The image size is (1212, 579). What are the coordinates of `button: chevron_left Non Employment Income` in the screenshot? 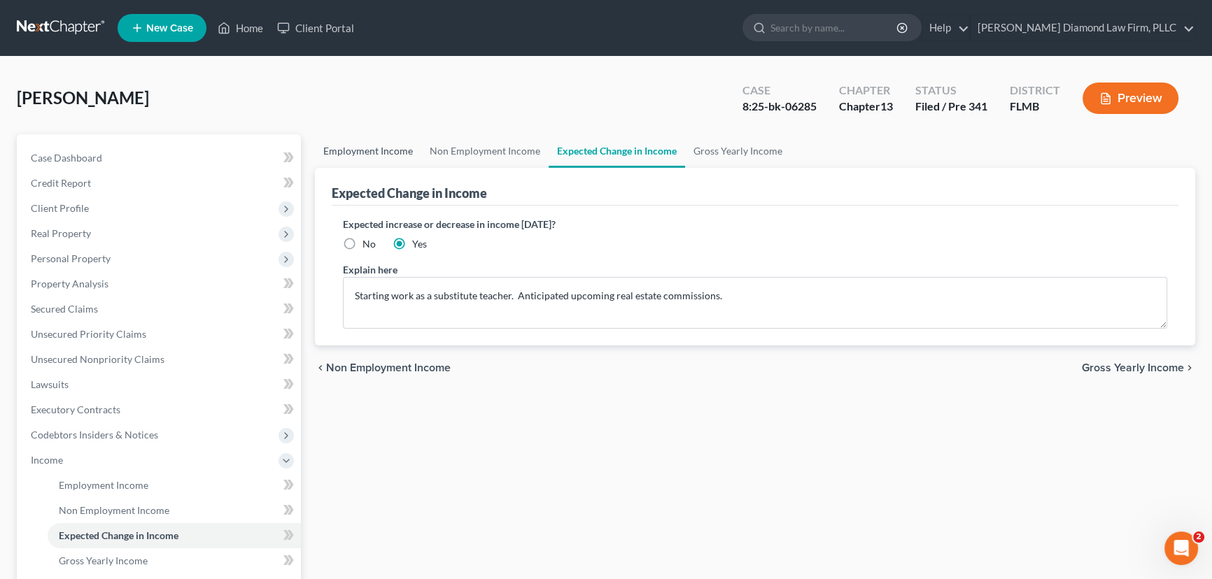 It's located at (383, 368).